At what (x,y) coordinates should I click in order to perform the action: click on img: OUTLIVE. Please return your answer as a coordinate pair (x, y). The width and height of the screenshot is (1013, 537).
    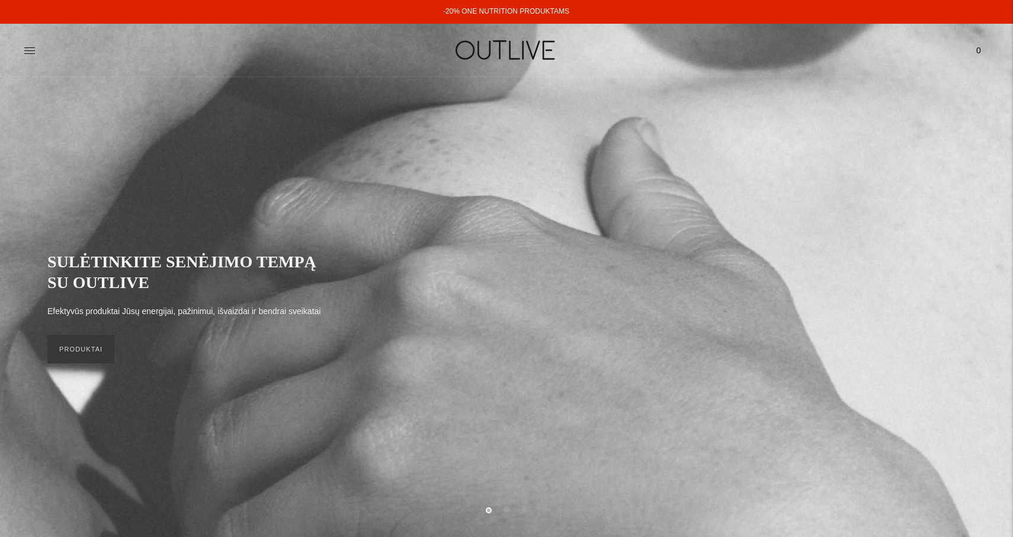
    Looking at the image, I should click on (507, 50).